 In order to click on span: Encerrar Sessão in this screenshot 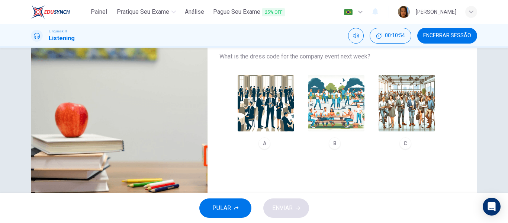, I will do `click(447, 36)`.